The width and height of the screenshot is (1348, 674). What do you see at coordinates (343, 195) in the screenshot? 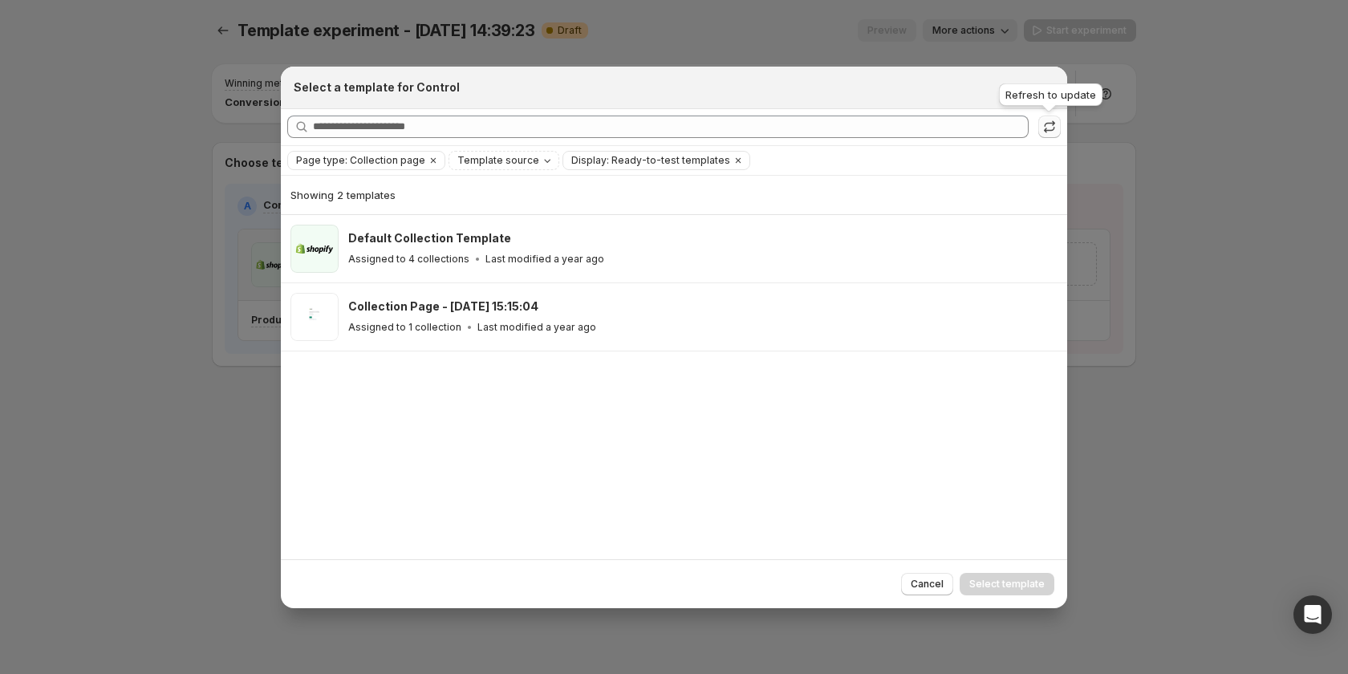
I see `span: Showing 2 templates` at bounding box center [343, 195].